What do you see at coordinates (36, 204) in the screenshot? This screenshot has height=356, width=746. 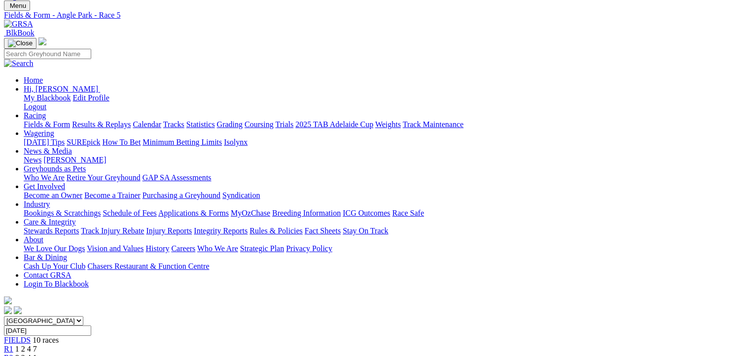 I see `a: Industry` at bounding box center [36, 204].